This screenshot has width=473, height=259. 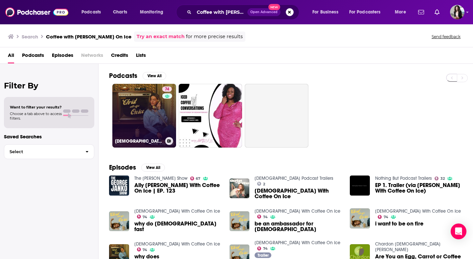 I want to click on span: Episodes, so click(x=62, y=57).